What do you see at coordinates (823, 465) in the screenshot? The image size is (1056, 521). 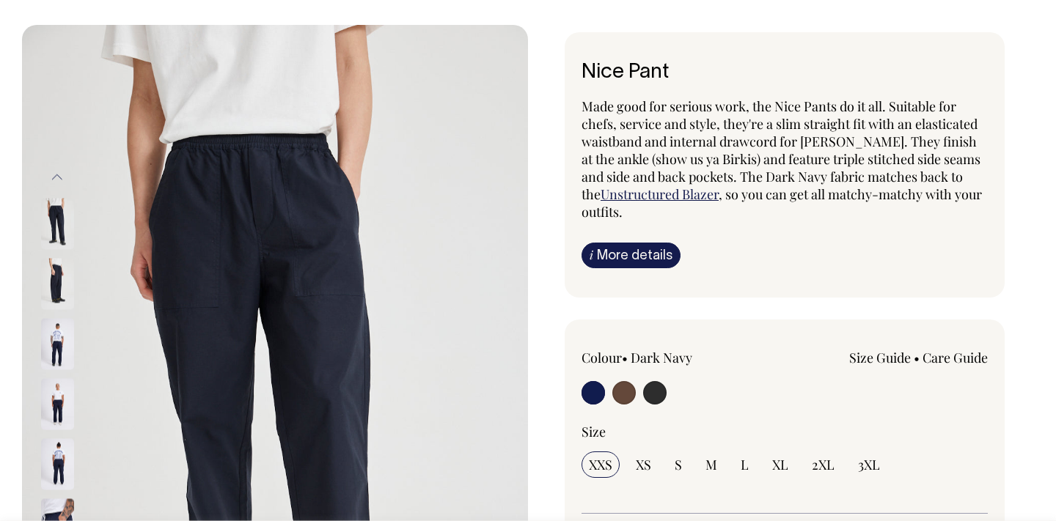 I see `input: 2XL` at bounding box center [823, 465].